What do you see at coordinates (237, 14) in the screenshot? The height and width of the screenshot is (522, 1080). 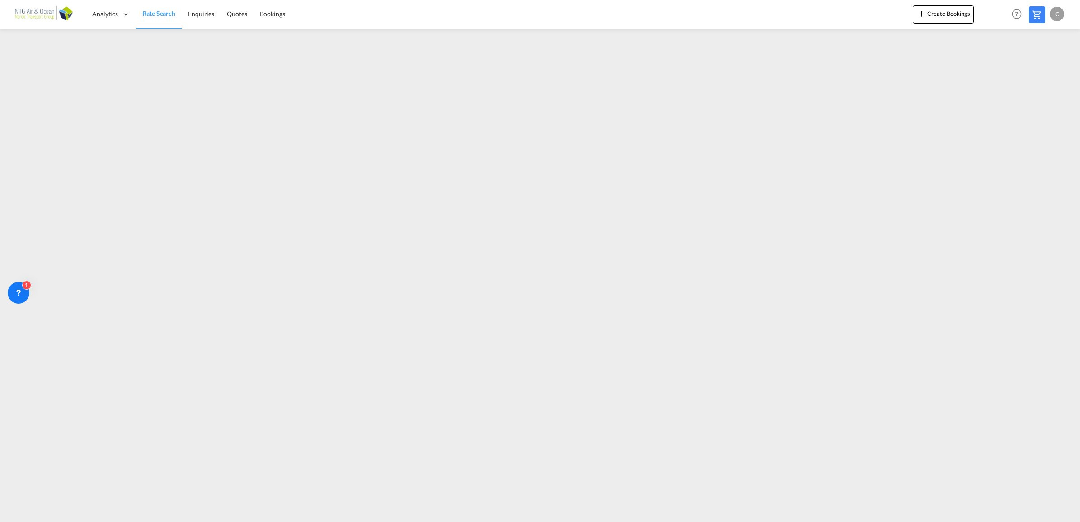 I see `span: Quotes` at bounding box center [237, 14].